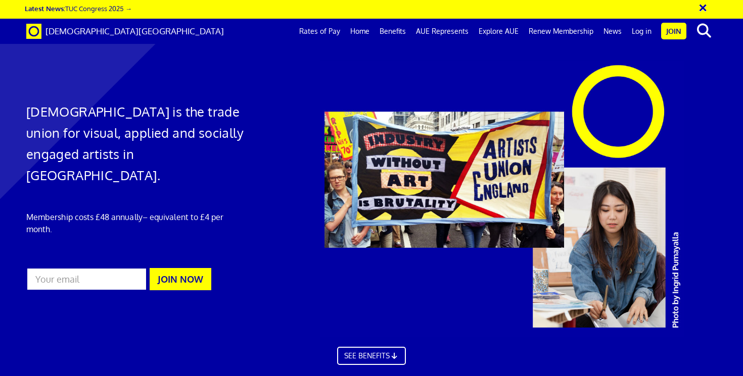 The height and width of the screenshot is (376, 743). I want to click on a: Rates of Pay, so click(319, 31).